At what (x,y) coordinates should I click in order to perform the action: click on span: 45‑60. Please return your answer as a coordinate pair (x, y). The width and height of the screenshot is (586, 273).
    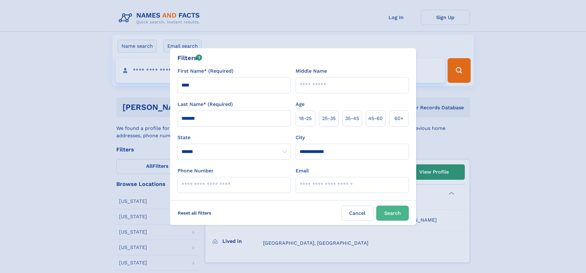
    Looking at the image, I should click on (375, 118).